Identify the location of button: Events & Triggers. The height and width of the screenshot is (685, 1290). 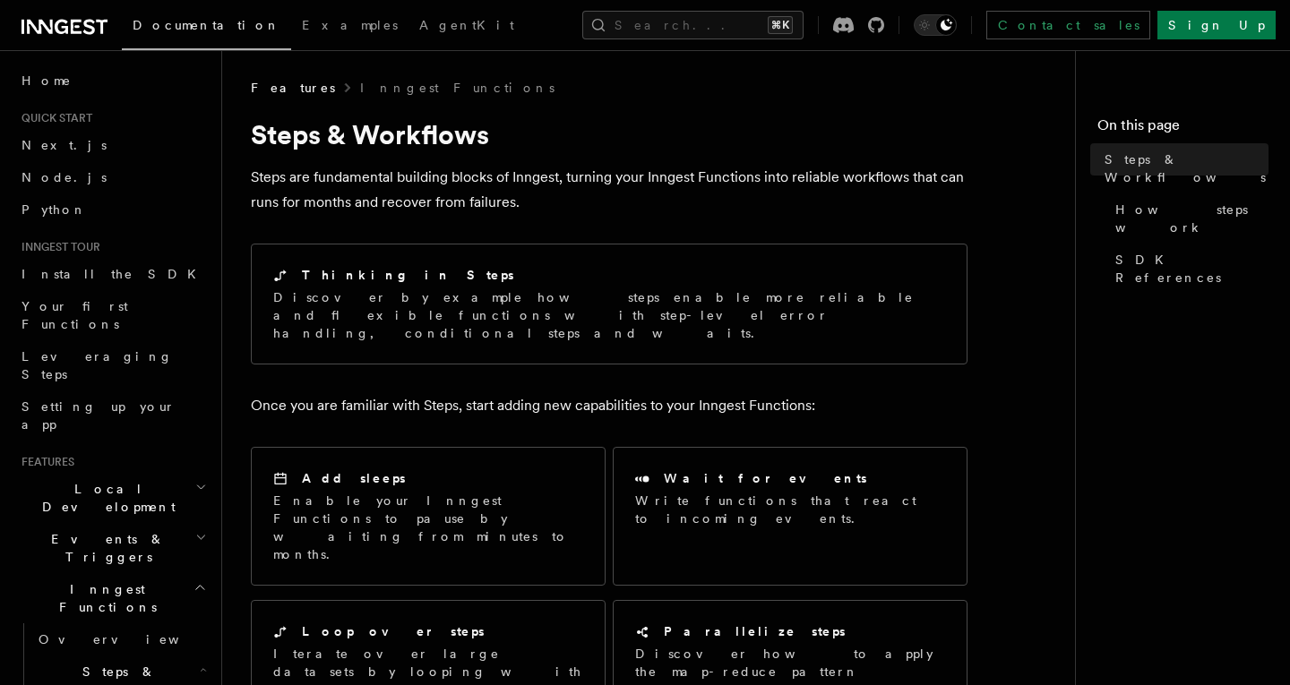
(112, 548).